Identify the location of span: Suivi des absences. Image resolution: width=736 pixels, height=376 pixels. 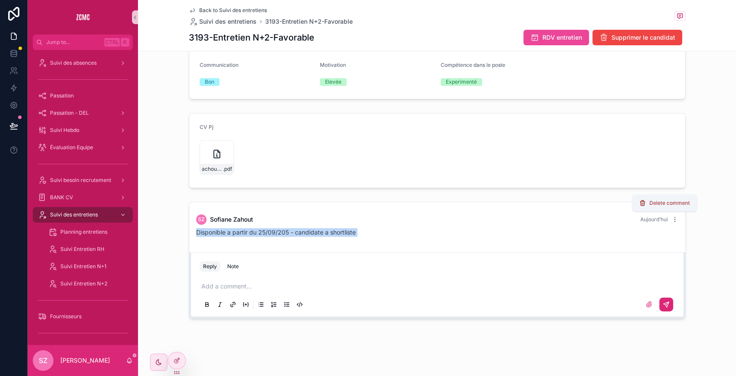
(73, 63).